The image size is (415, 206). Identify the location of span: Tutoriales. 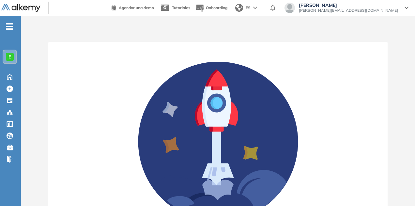
(181, 7).